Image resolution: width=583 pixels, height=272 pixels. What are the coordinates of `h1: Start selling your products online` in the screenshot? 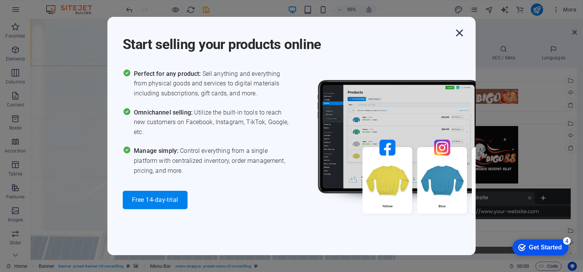 It's located at (288, 40).